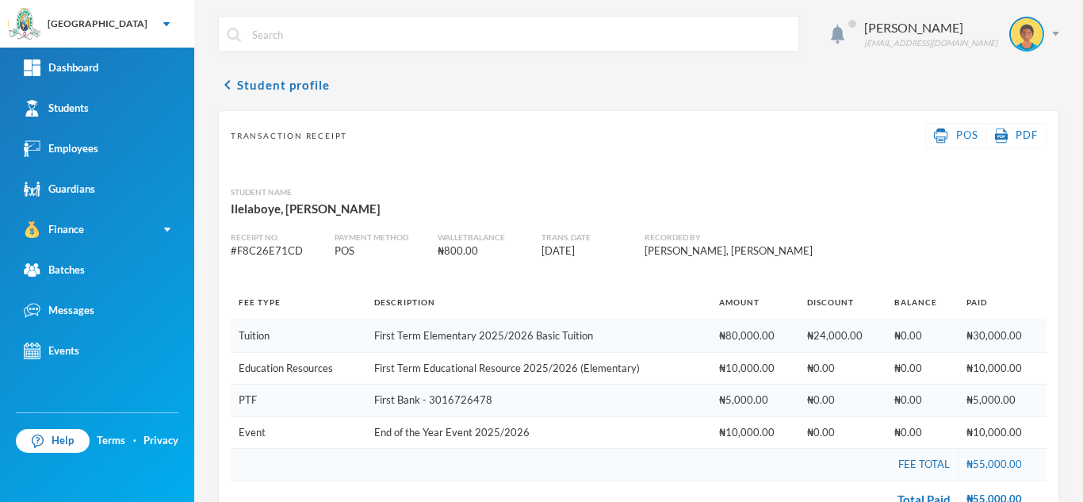 This screenshot has height=502, width=1083. What do you see at coordinates (956, 136) in the screenshot?
I see `a: POS` at bounding box center [956, 136].